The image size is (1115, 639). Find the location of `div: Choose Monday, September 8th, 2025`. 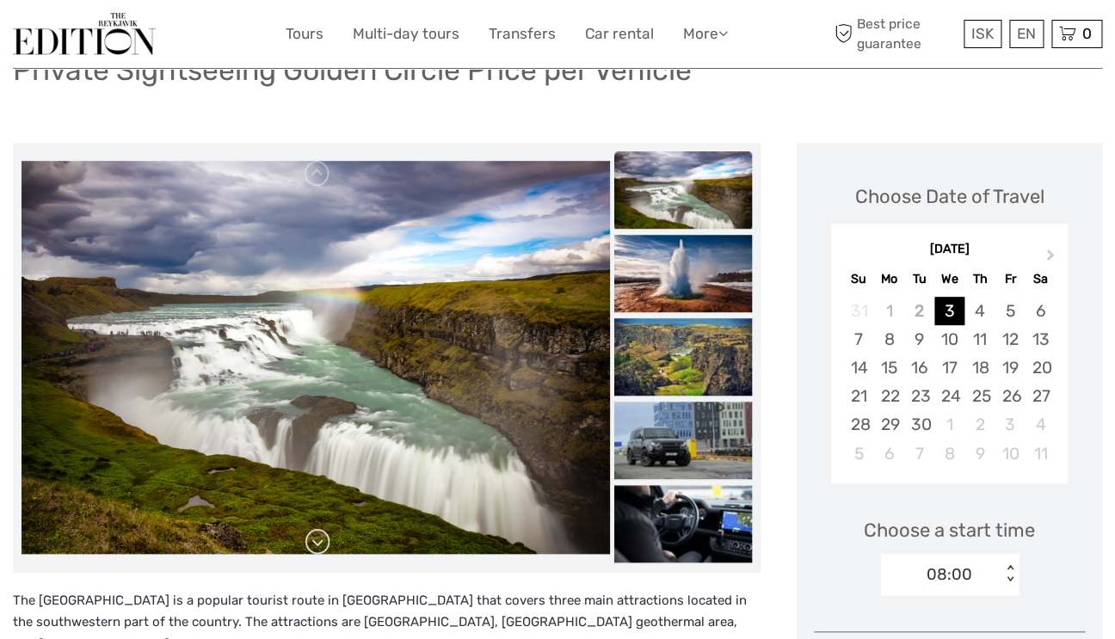

div: Choose Monday, September 8th, 2025 is located at coordinates (889, 339).